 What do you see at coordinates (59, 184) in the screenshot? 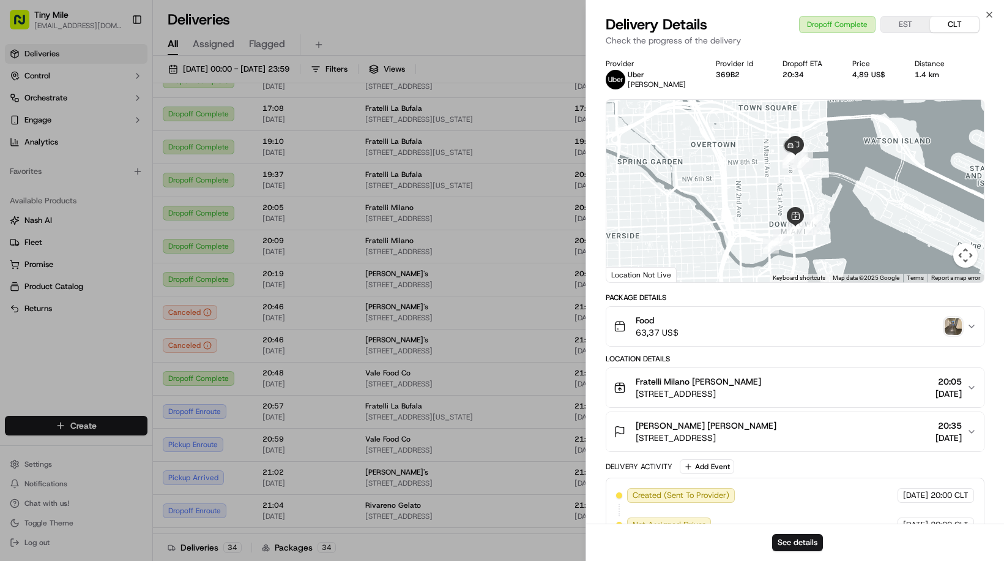
I see `span: Knowledge Base` at bounding box center [59, 184].